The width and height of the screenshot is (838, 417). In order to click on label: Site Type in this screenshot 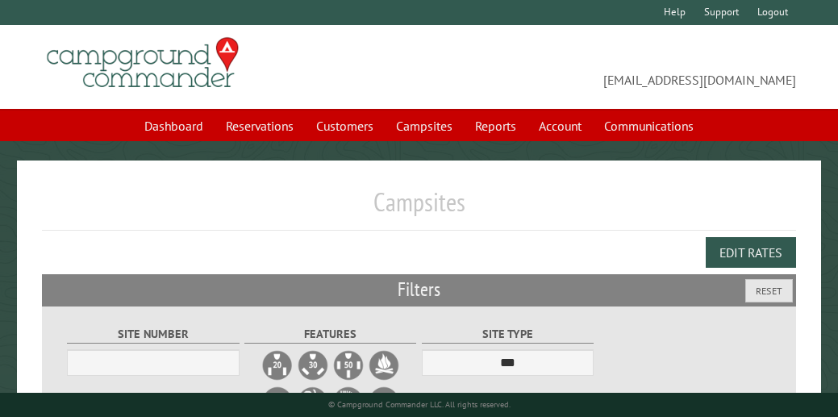, I will do `click(507, 334)`.